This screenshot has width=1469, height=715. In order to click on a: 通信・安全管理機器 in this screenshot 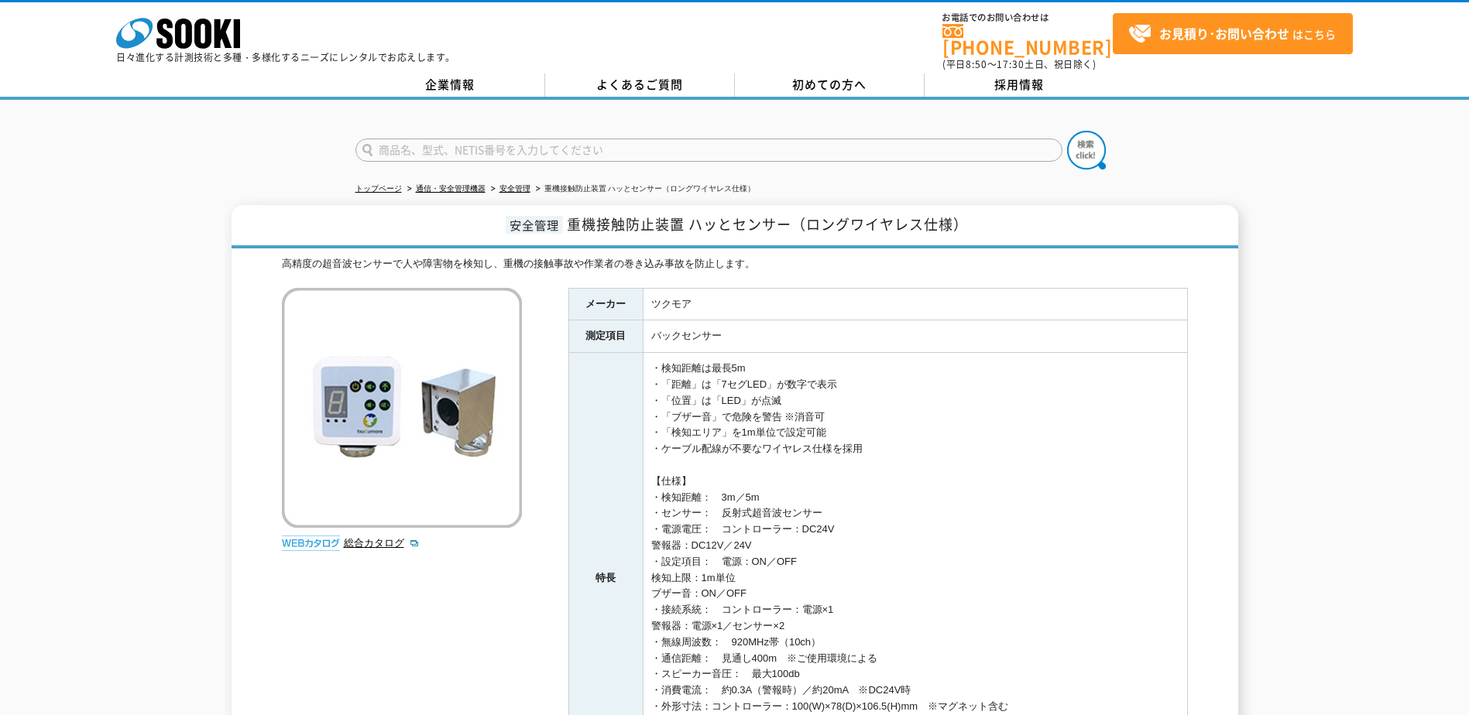, I will do `click(451, 188)`.